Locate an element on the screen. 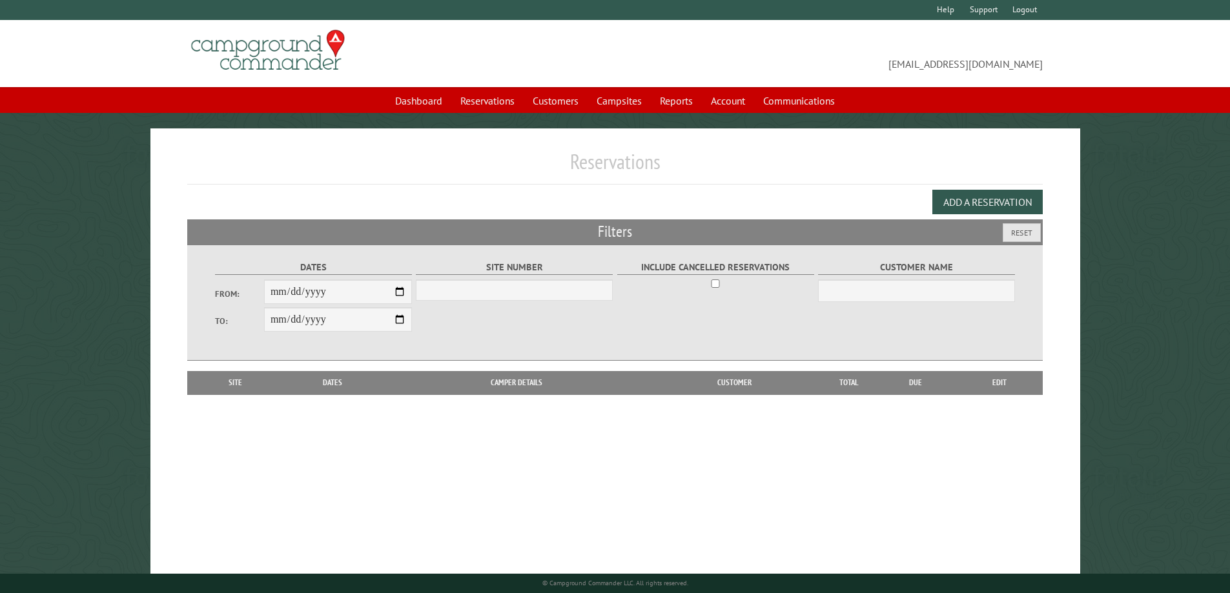 Image resolution: width=1230 pixels, height=593 pixels. a: Account is located at coordinates (728, 101).